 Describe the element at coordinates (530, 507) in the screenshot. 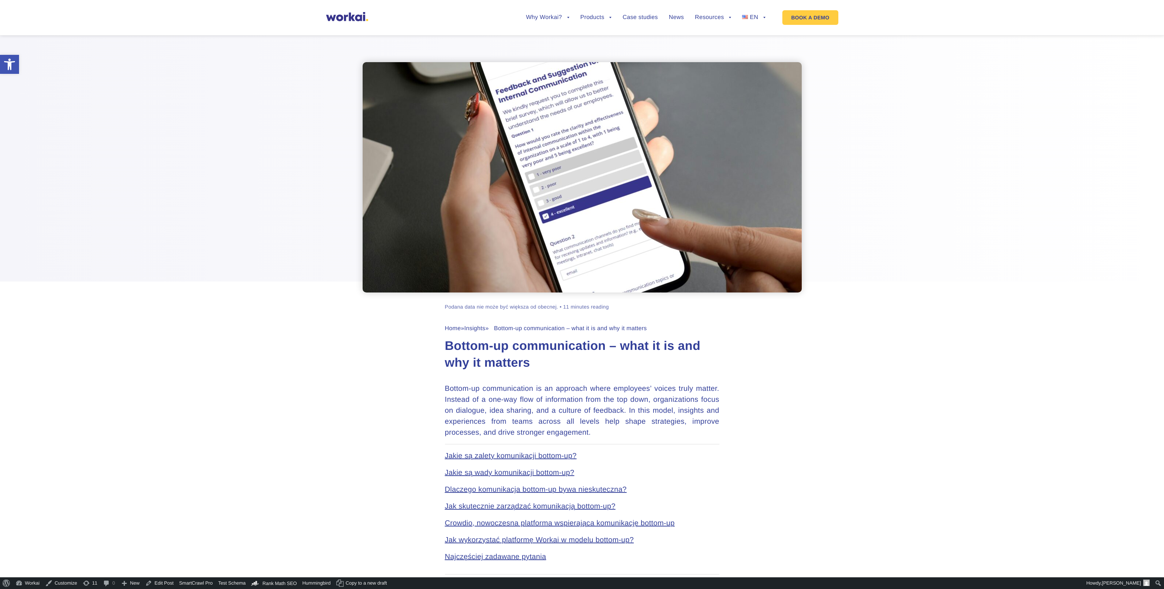

I see `a: Jak skutecznie zarządzać komunikacją bottom-up?` at that location.